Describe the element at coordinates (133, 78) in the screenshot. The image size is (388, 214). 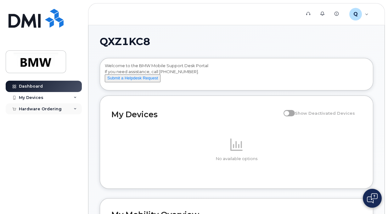
I see `a: Submit a Helpdesk Request` at that location.